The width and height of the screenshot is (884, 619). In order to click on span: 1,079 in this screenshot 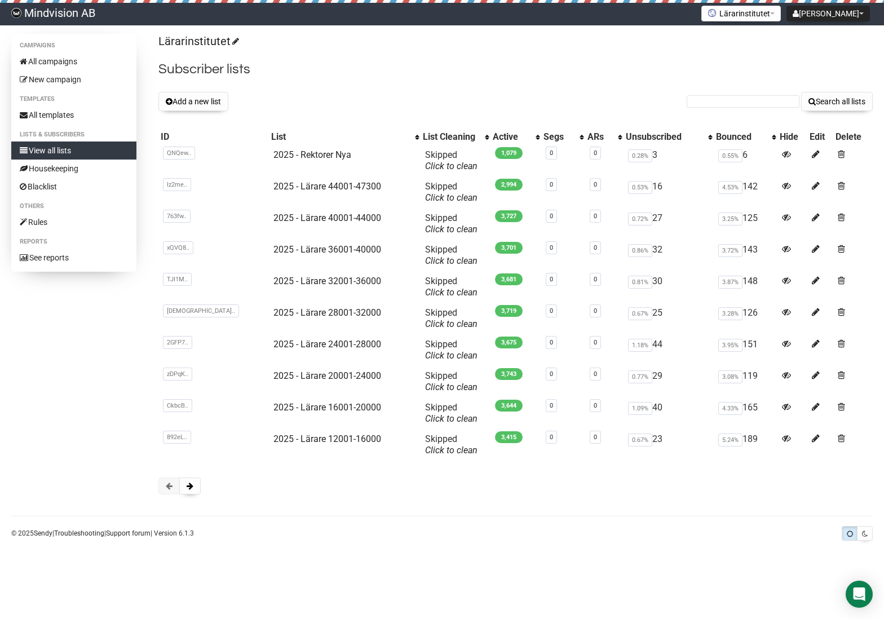, I will do `click(508, 153)`.